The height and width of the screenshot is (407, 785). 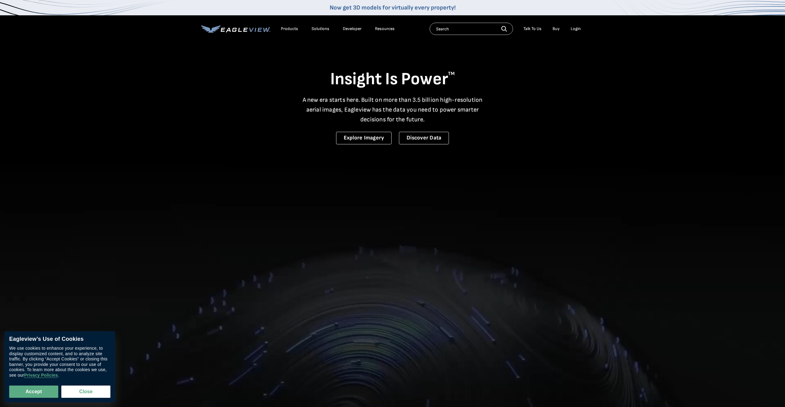 I want to click on div: Resources, so click(x=385, y=29).